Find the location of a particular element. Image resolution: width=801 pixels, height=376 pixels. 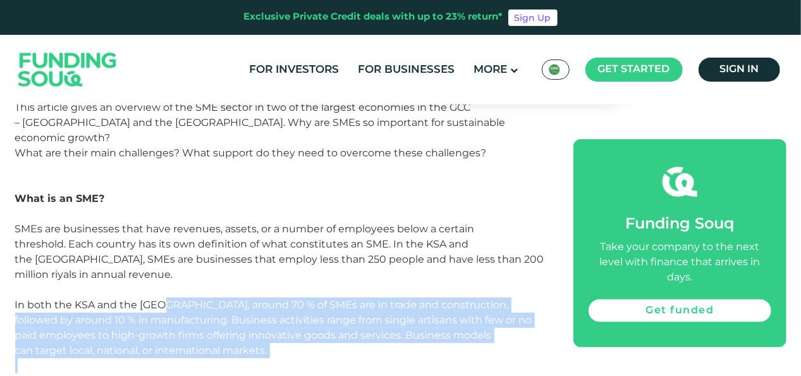

a: Sign Up is located at coordinates (533, 18).